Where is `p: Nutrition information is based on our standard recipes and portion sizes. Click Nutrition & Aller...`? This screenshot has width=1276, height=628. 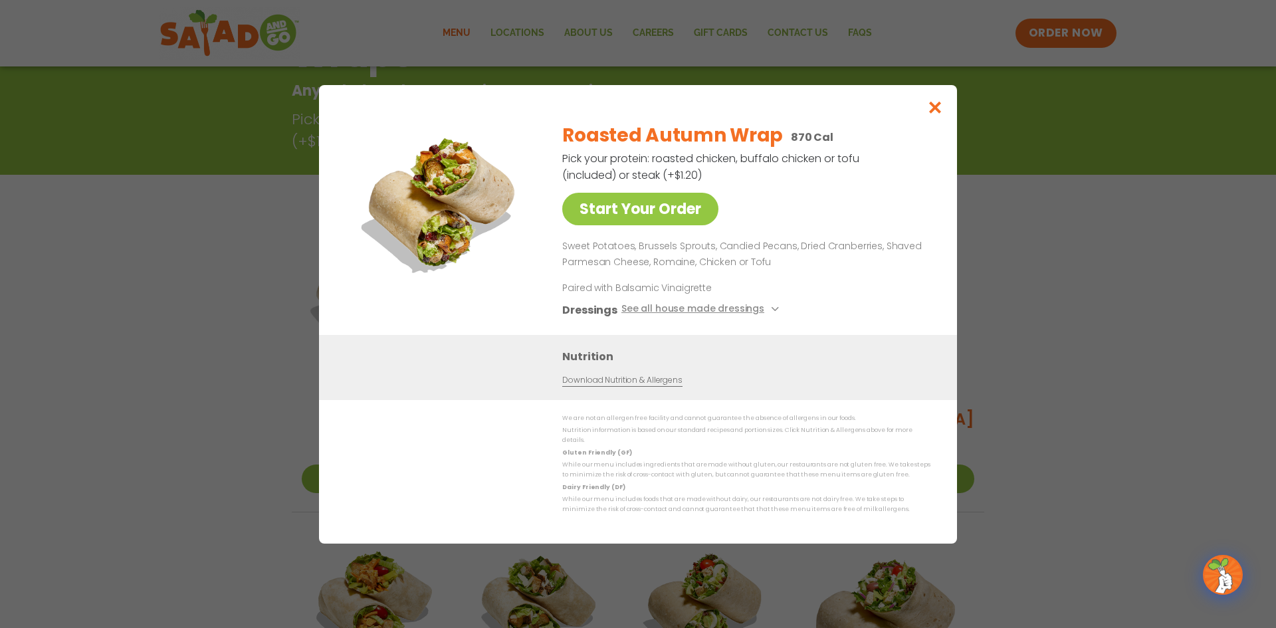
p: Nutrition information is based on our standard recipes and portion sizes. Click Nutrition & Aller... is located at coordinates (746, 435).